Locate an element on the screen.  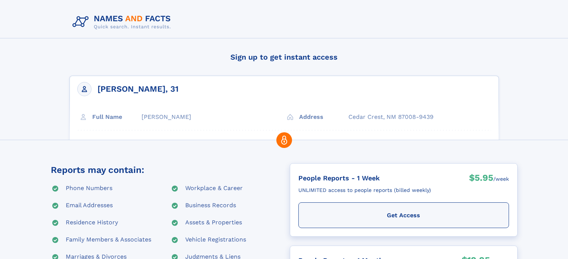
div: Reports may contain: is located at coordinates (97, 170).